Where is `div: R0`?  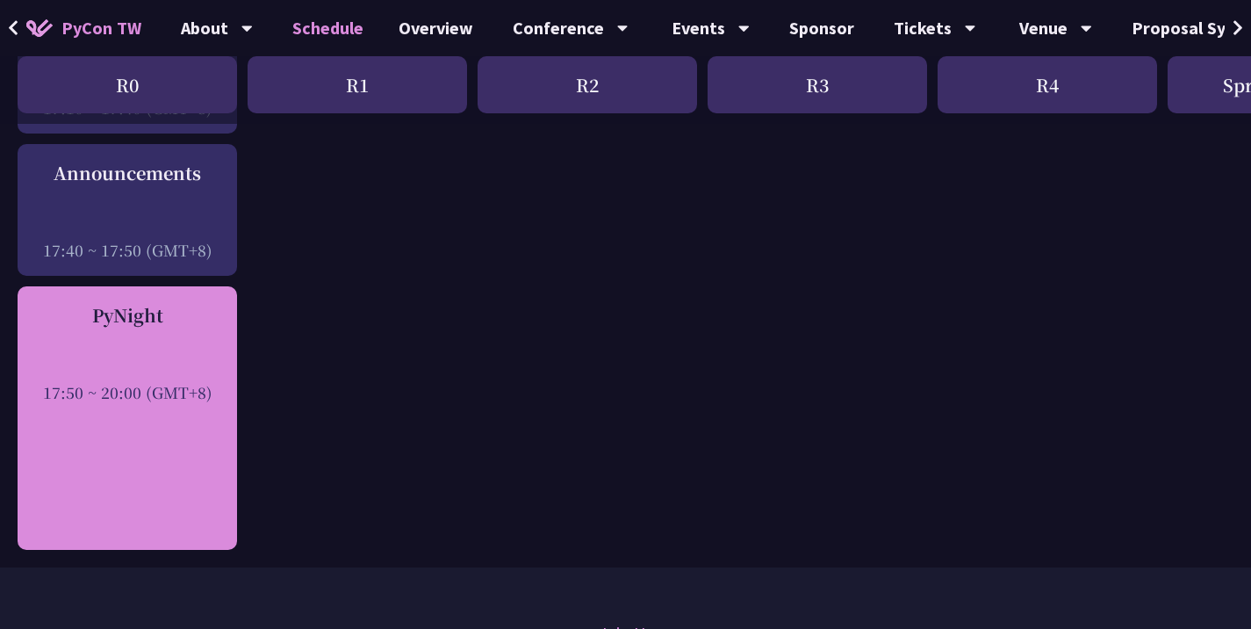
div: R0 is located at coordinates (127, 84).